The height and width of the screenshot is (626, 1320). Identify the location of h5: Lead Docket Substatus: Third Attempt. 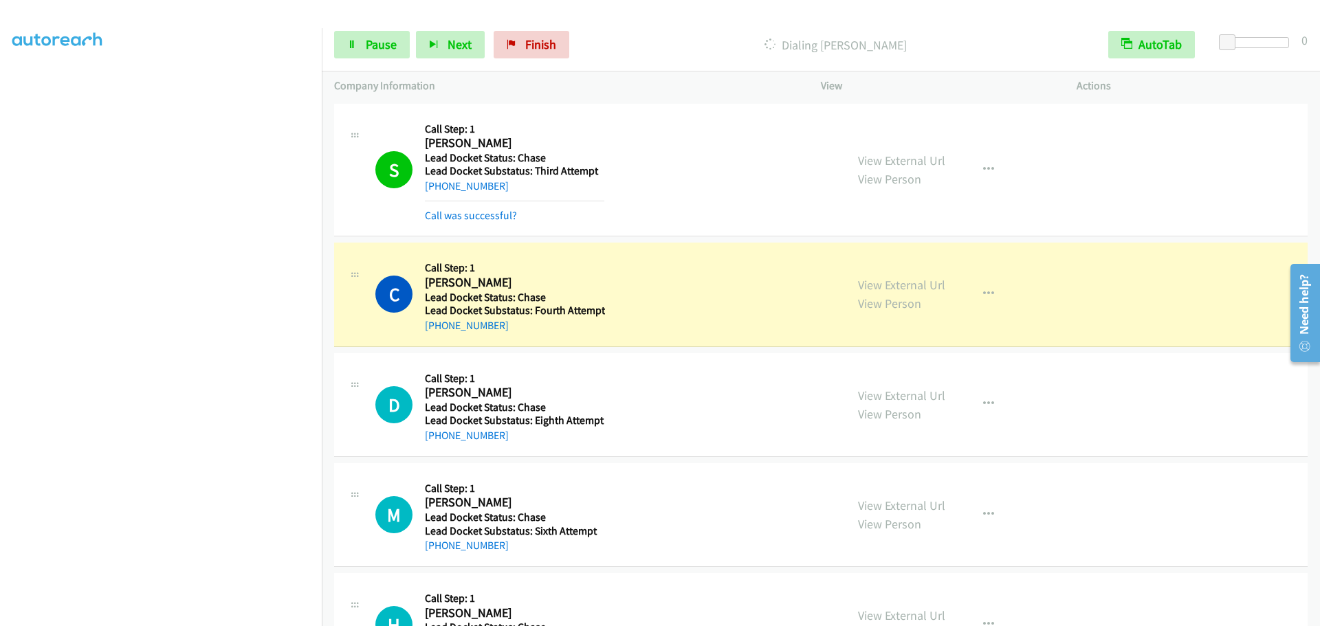
(514, 171).